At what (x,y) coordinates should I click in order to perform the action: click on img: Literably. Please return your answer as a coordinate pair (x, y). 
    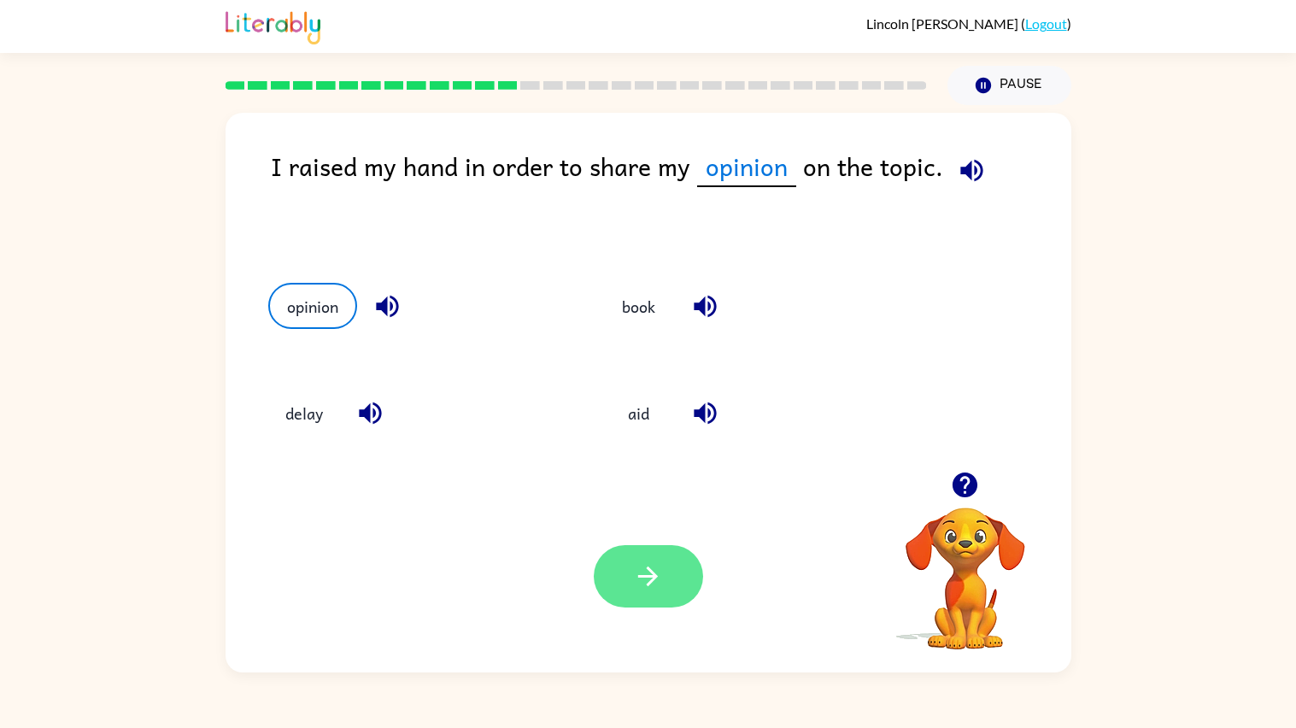
    Looking at the image, I should click on (273, 26).